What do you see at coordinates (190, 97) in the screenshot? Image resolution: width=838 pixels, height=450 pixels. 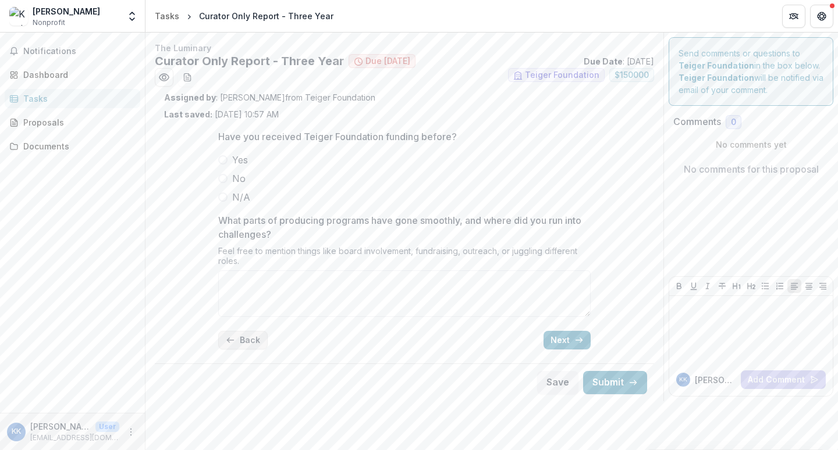 I see `strong: Assigned by` at bounding box center [190, 97].